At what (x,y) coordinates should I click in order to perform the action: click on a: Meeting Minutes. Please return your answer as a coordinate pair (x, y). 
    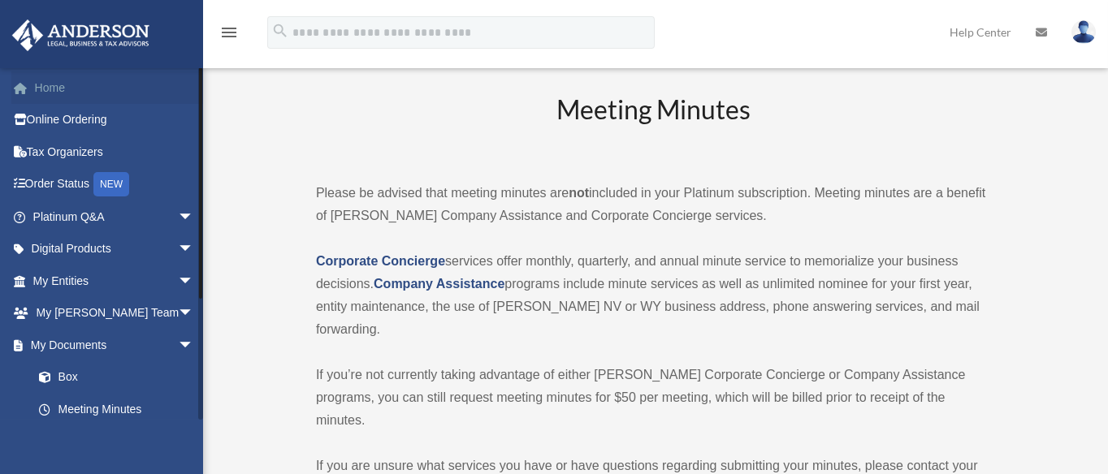
    Looking at the image, I should click on (116, 409).